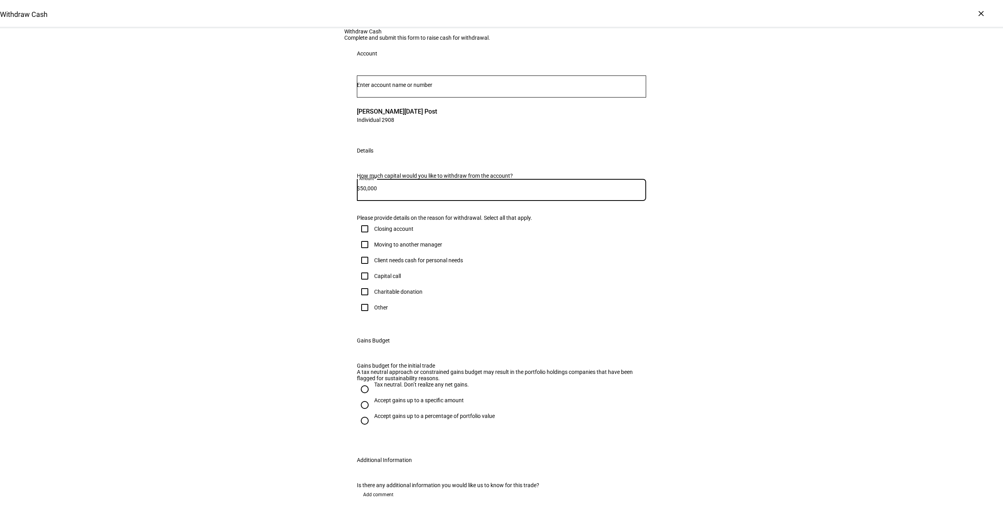 The height and width of the screenshot is (508, 1003). I want to click on mat-label: Amount*, so click(368, 178).